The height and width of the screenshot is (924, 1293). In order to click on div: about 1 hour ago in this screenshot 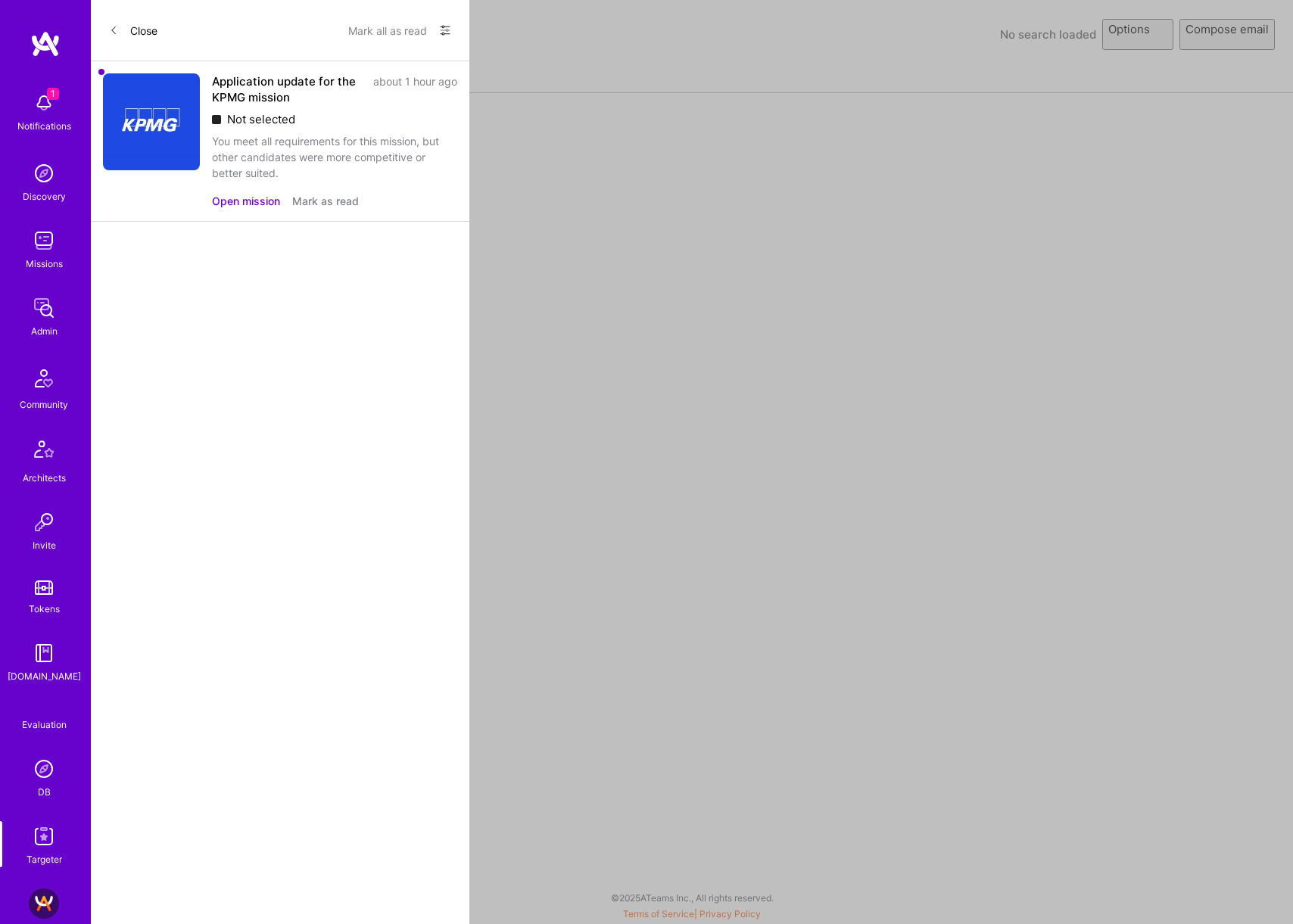, I will do `click(415, 89)`.